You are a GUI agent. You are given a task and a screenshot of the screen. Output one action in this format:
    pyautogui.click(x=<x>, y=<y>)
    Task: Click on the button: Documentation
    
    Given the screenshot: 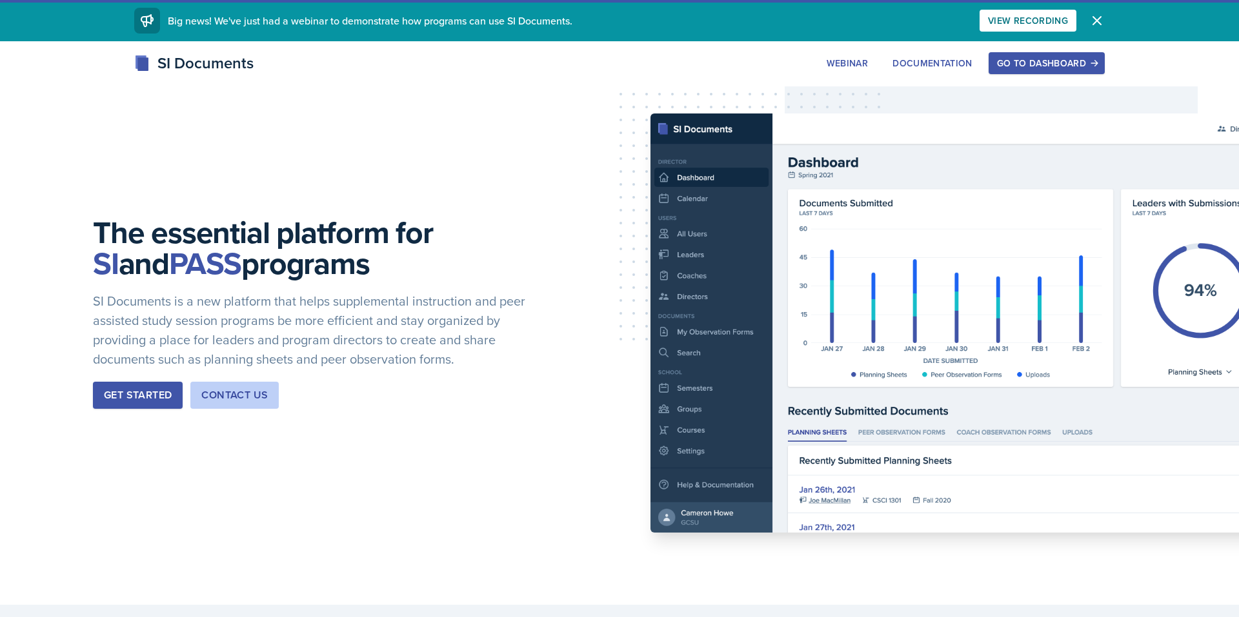 What is the action you would take?
    pyautogui.click(x=932, y=63)
    